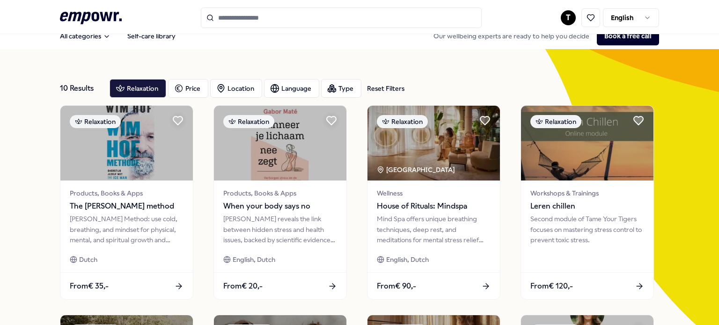 Image resolution: width=719 pixels, height=325 pixels. I want to click on span: From € 20,-, so click(243, 286).